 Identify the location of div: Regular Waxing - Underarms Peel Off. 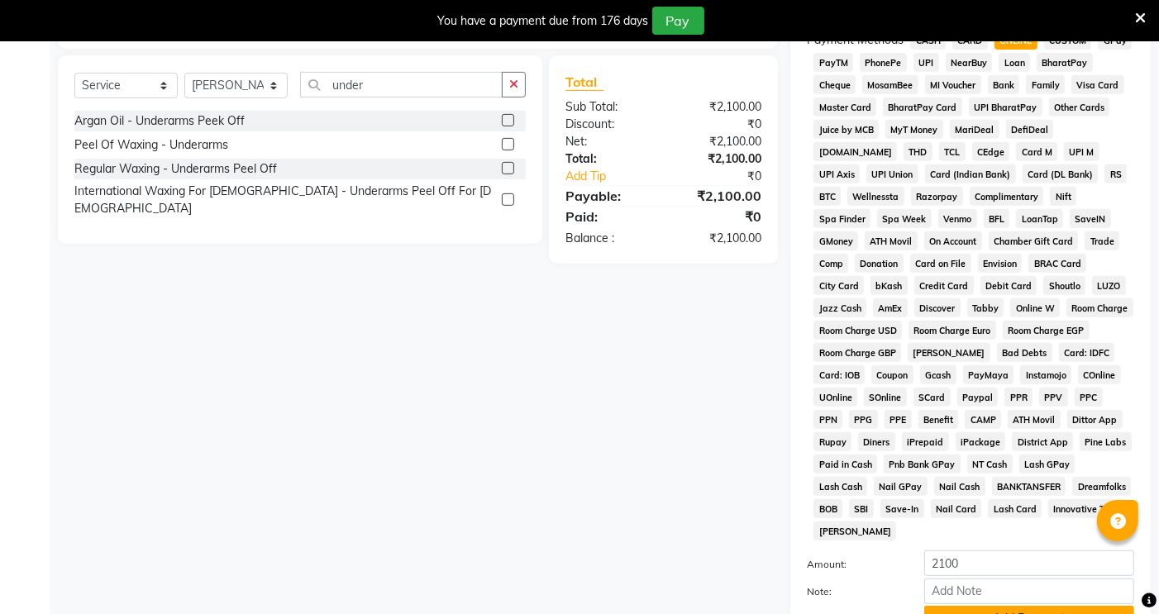
(175, 169).